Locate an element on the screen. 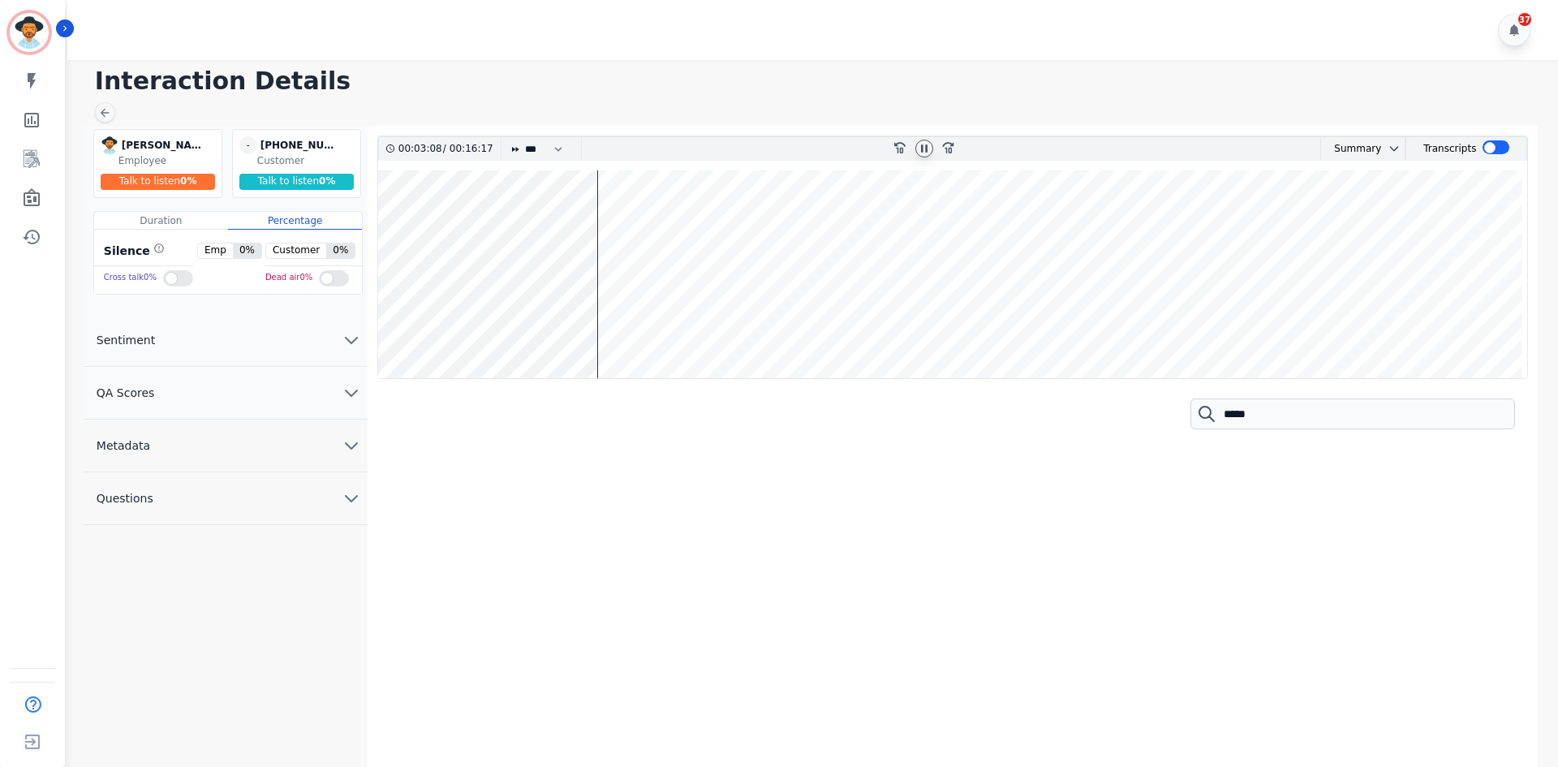  div: Percentage is located at coordinates (295, 221).